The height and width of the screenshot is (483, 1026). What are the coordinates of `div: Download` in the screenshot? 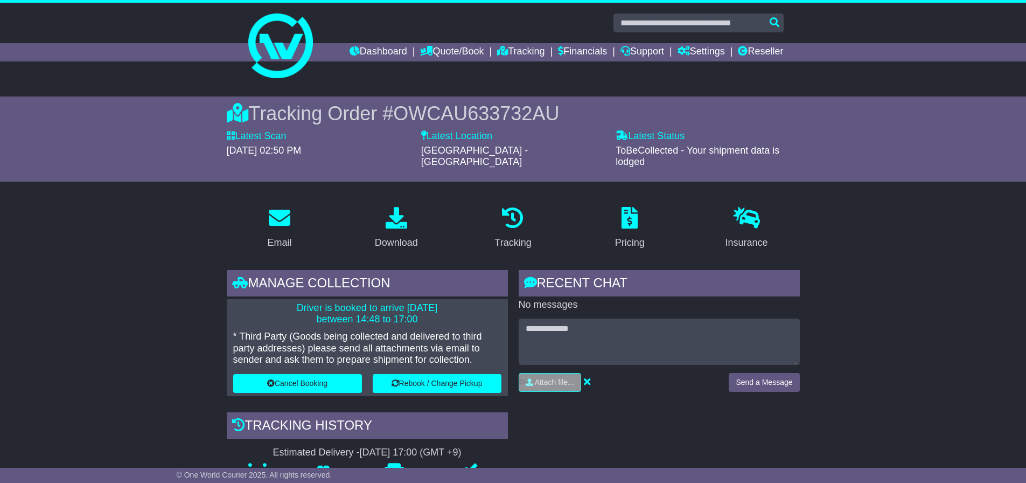 It's located at (396, 242).